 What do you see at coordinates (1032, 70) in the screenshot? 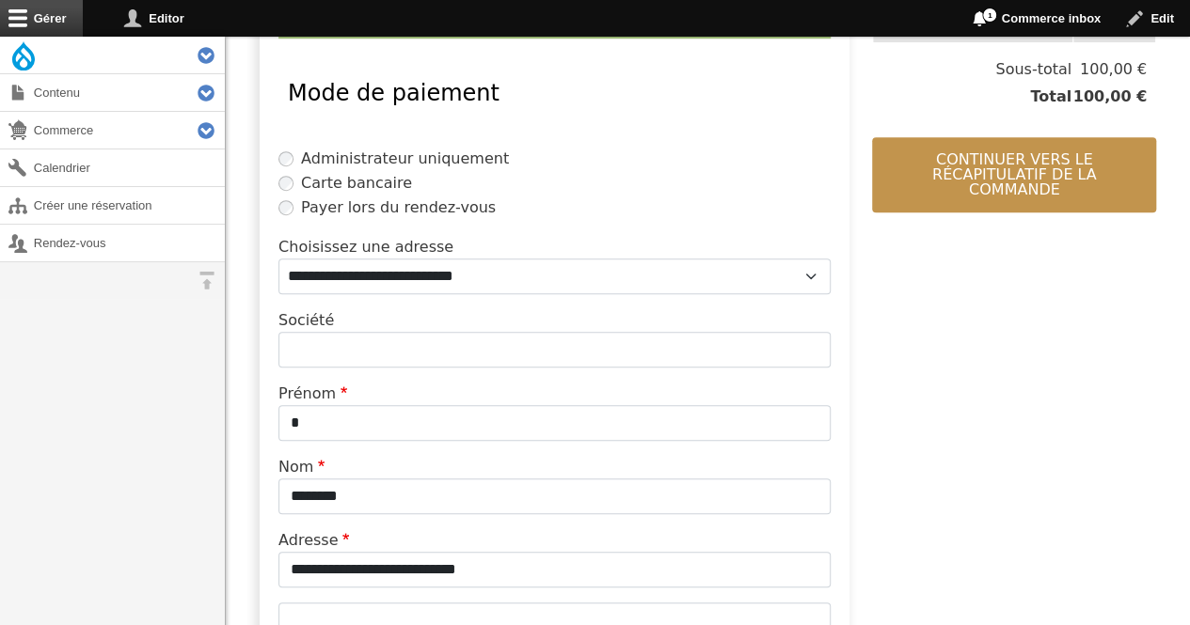
I see `span: Sous-total` at bounding box center [1032, 70].